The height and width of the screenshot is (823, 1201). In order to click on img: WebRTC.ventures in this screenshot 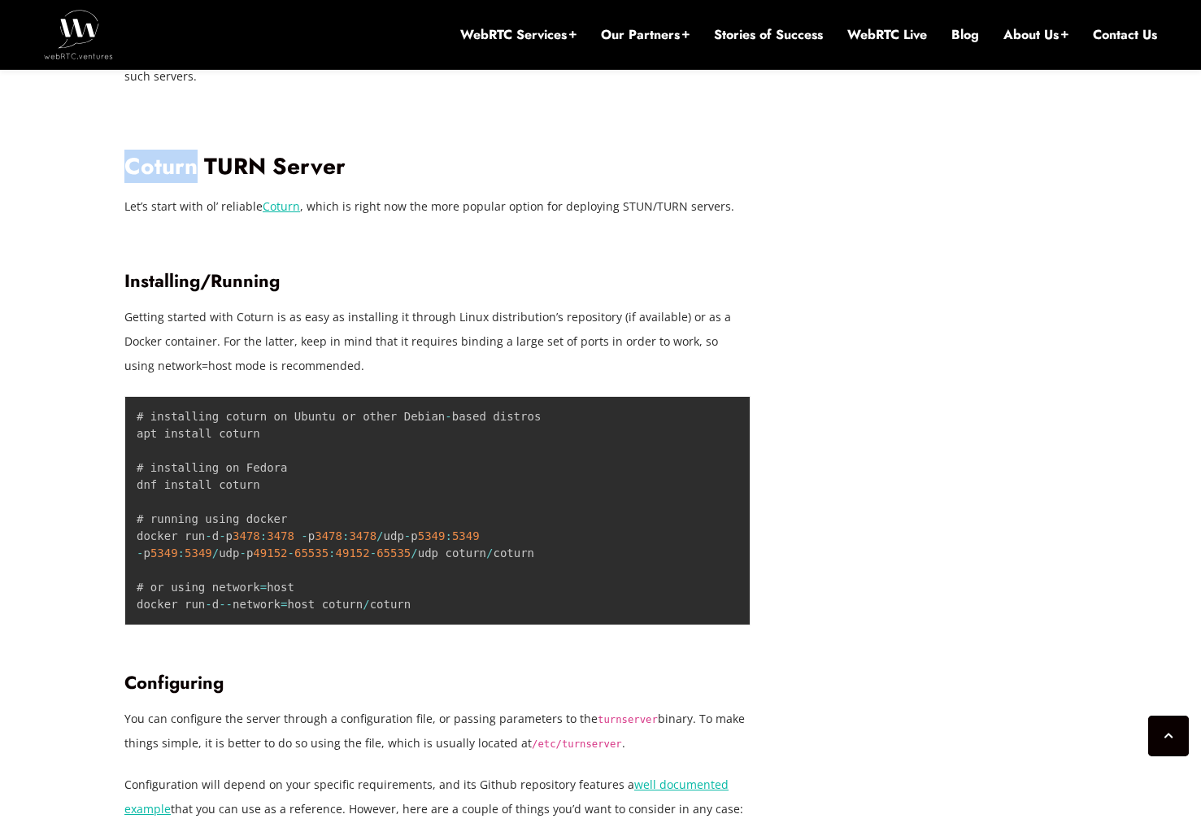, I will do `click(78, 34)`.